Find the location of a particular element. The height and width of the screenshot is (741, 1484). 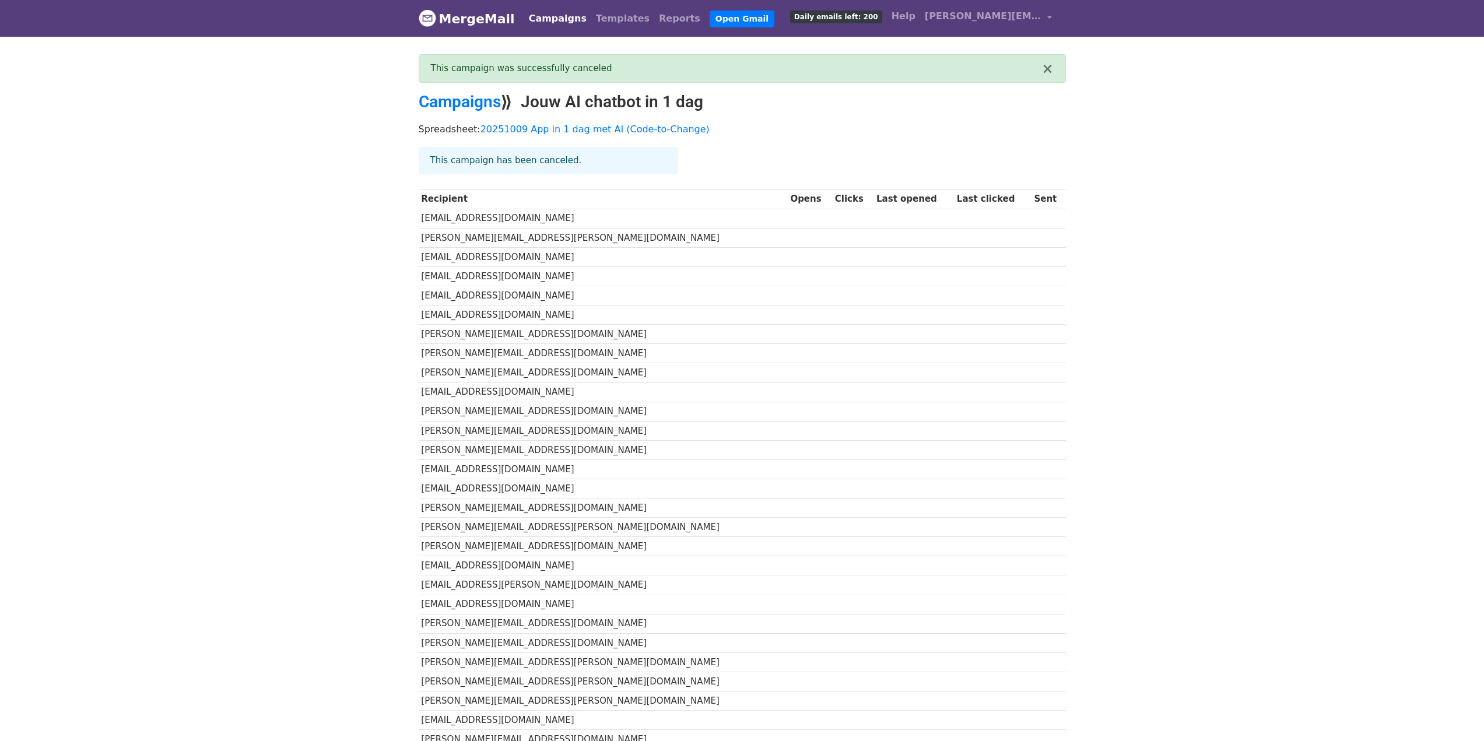

th: Last opened is located at coordinates (914, 199).